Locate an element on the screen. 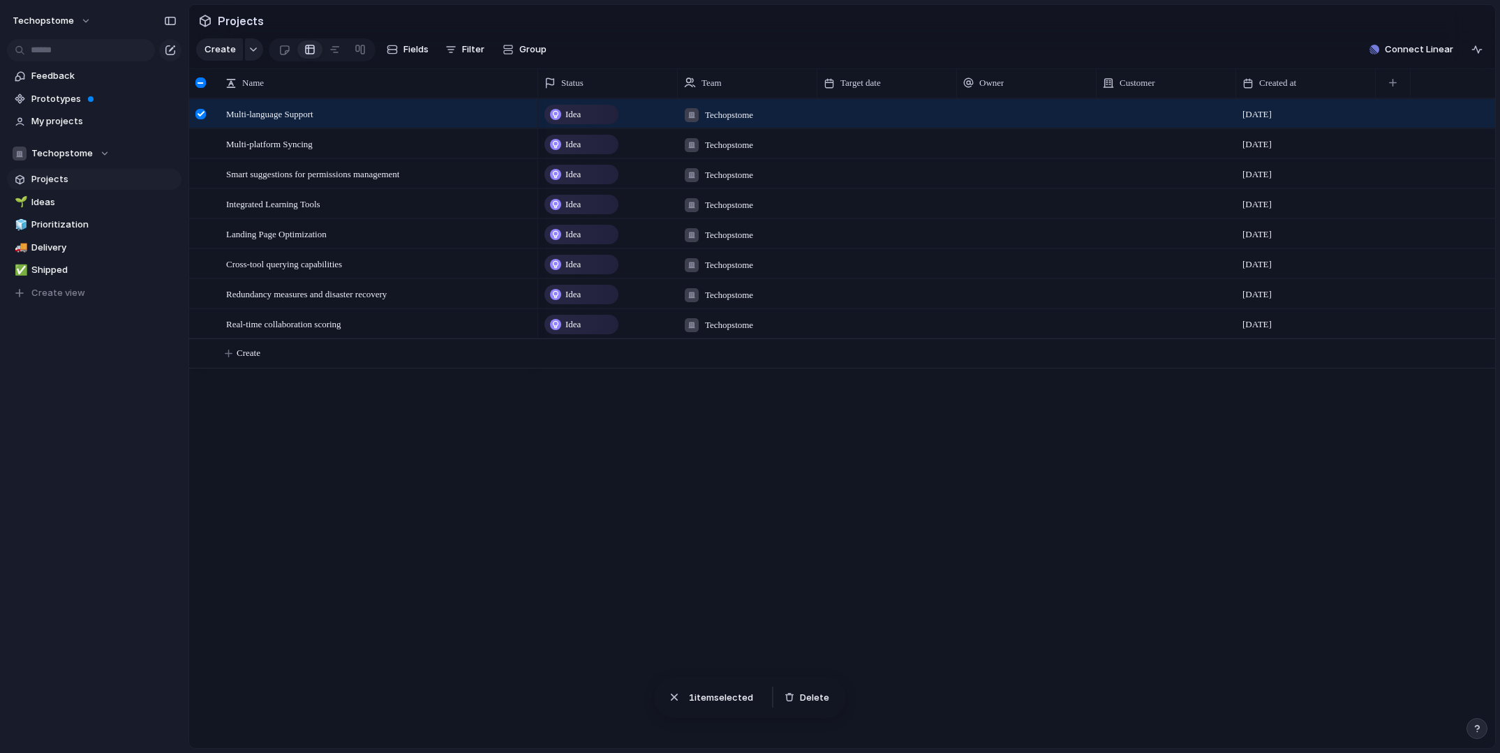  button: Filter is located at coordinates (465, 50).